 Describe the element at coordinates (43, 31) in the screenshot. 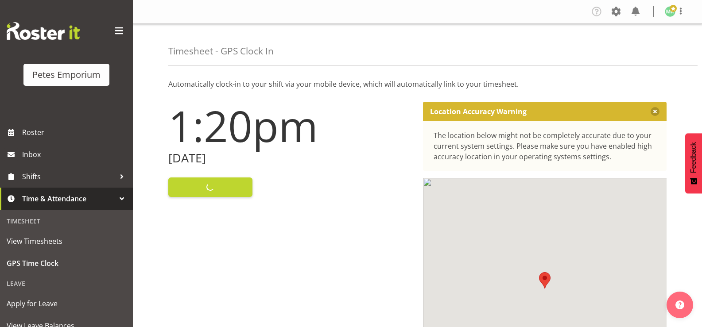

I see `img: Rosterit website logo` at that location.